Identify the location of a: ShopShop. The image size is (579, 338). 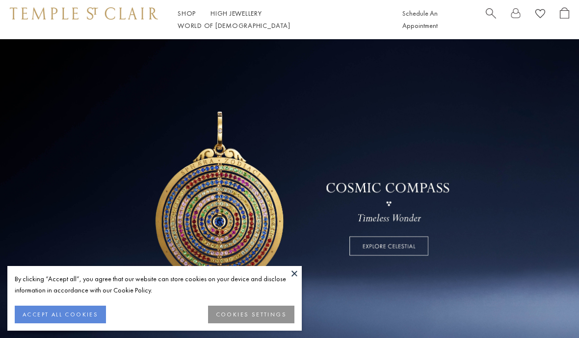
(186, 13).